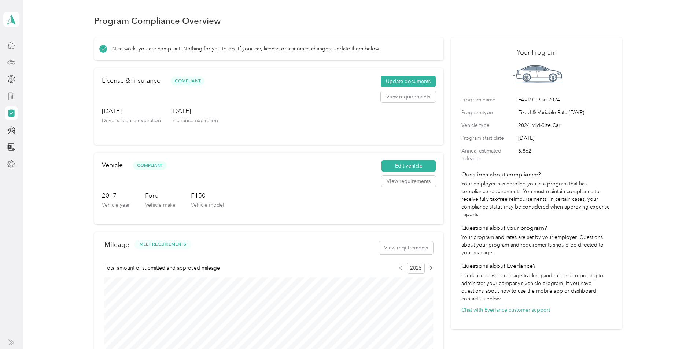 This screenshot has width=697, height=349. I want to click on p: Your employer has enrolled you in a program that has compliance requirements. You must maintain c..., so click(536, 199).